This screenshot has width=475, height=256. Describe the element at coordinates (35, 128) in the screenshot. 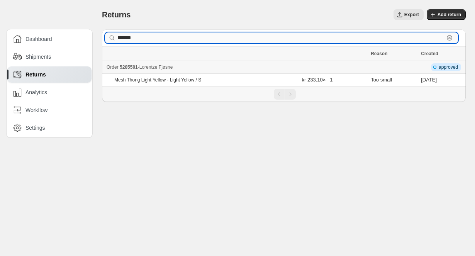

I see `span: Settings` at that location.